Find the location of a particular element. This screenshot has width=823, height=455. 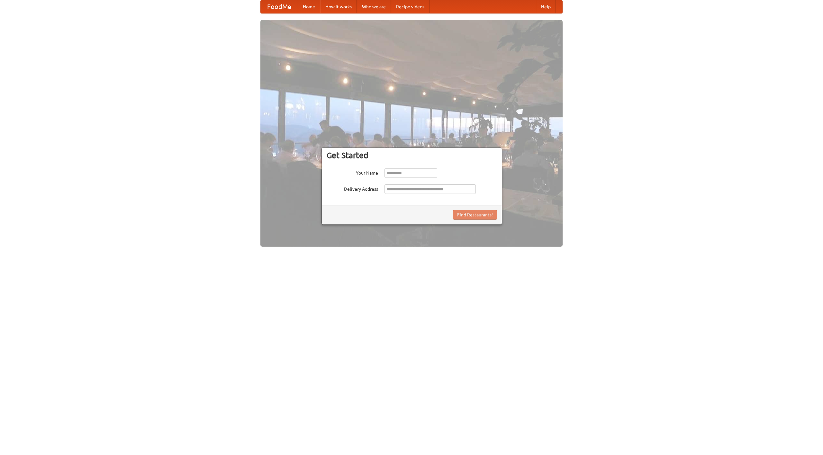

label: Your Name is located at coordinates (352, 172).